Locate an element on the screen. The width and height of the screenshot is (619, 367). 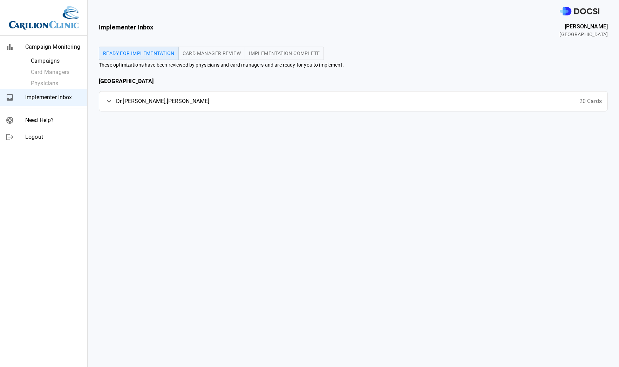
img: DOCSI Logo is located at coordinates (579, 11).